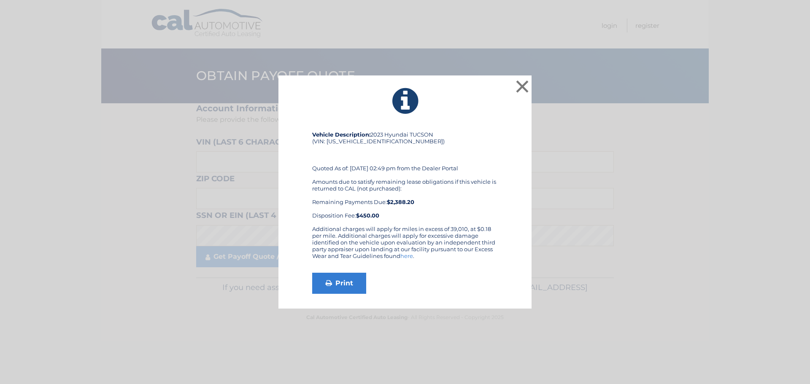 This screenshot has width=810, height=384. Describe the element at coordinates (405, 199) in the screenshot. I see `div: Amounts due to satisfy remaining lease obligations if this vehicle is returned to CAL (not purcha...` at that location.